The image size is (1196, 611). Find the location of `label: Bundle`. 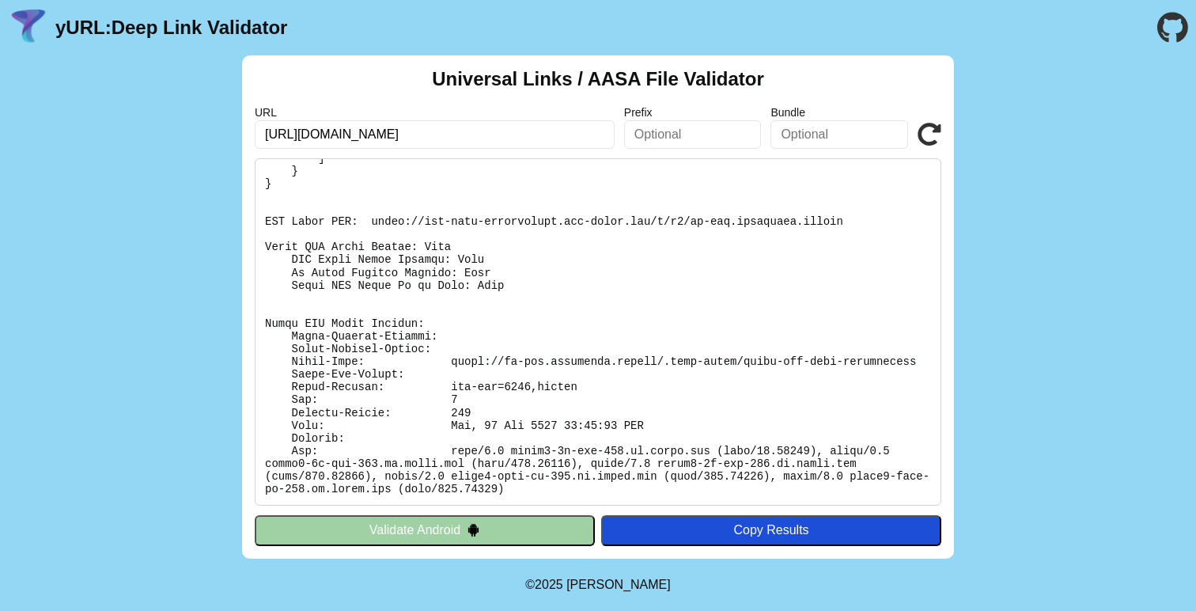

label: Bundle is located at coordinates (839, 112).